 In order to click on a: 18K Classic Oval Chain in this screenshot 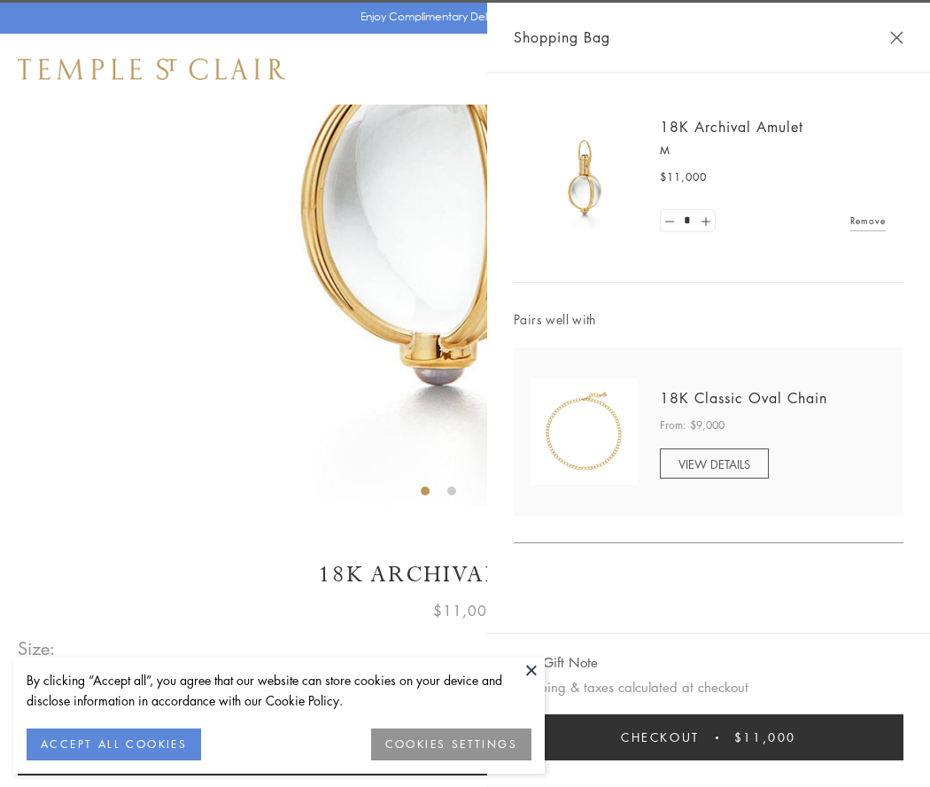, I will do `click(743, 398)`.